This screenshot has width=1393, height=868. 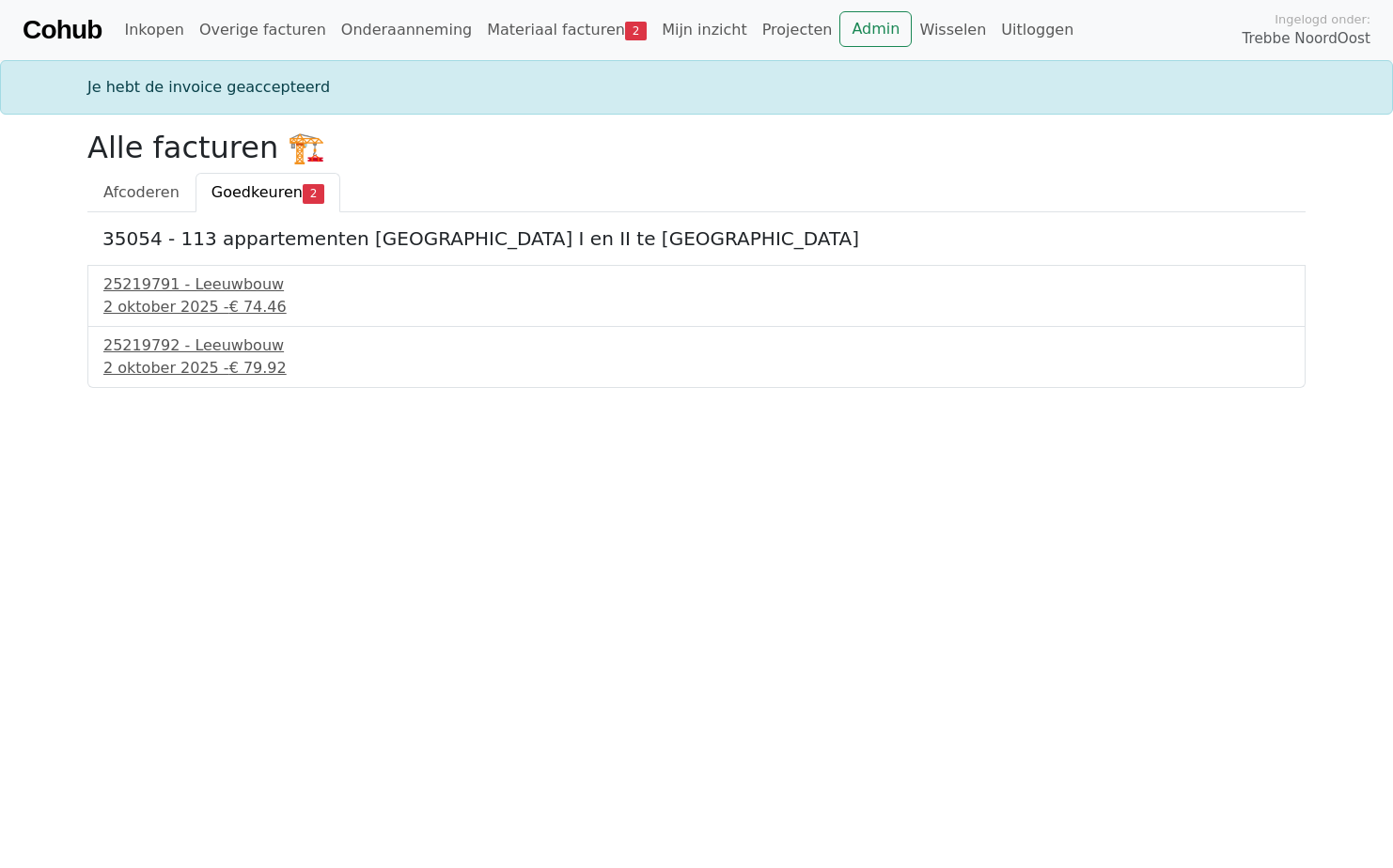 I want to click on a: Wisselen, so click(x=952, y=30).